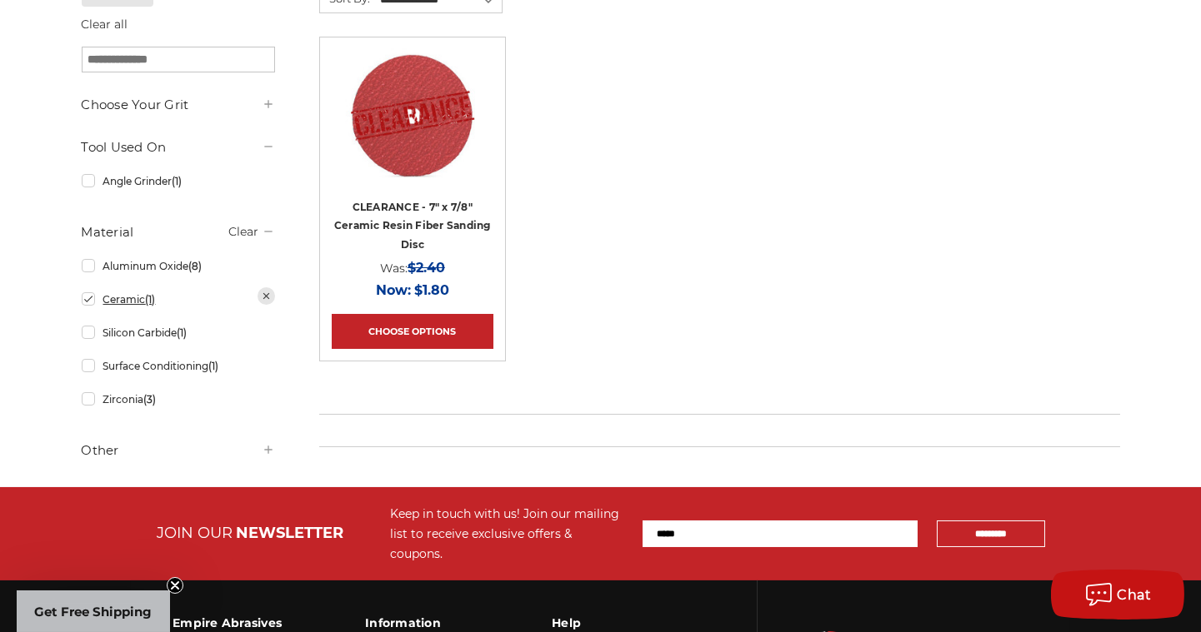 Image resolution: width=1201 pixels, height=632 pixels. Describe the element at coordinates (507, 534) in the screenshot. I see `div: Keep in touch with us! Join our mailing list to receive exclusive offers & coupons.` at that location.